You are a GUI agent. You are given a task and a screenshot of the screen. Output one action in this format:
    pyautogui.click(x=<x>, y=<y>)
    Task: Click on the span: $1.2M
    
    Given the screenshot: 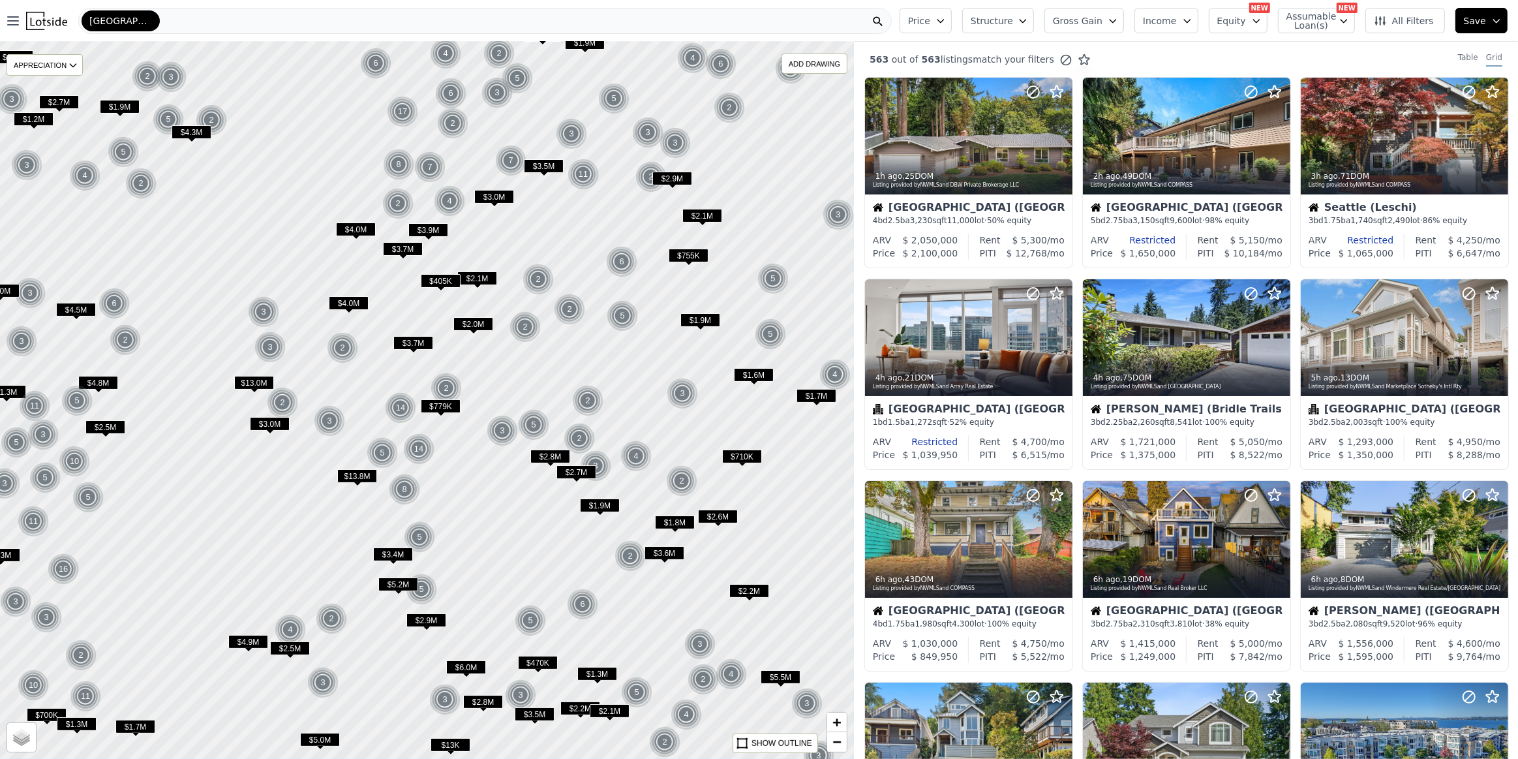 What is the action you would take?
    pyautogui.click(x=33, y=119)
    